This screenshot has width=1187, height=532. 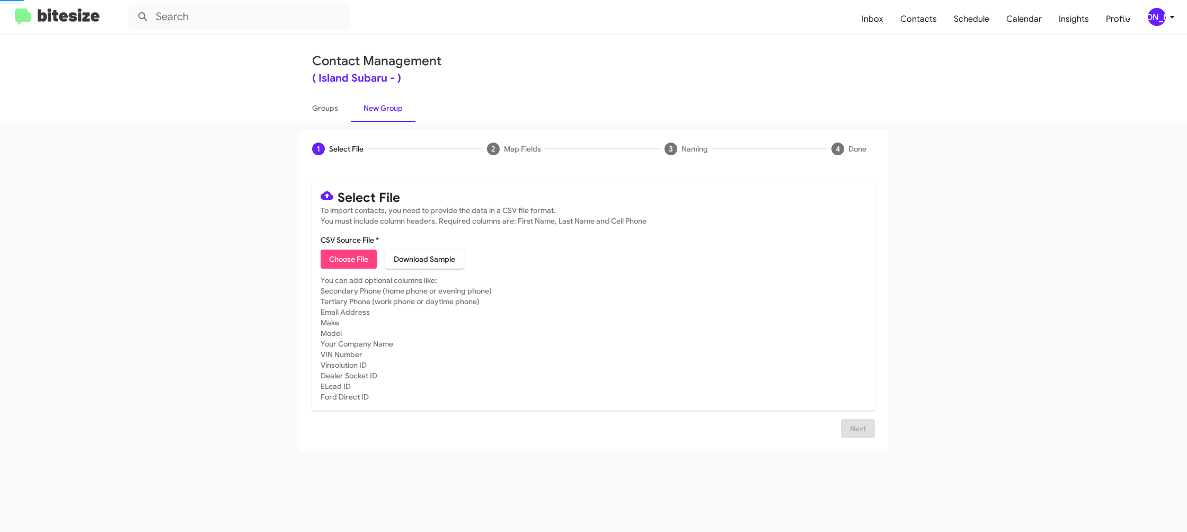 What do you see at coordinates (918, 19) in the screenshot?
I see `a: Contacts` at bounding box center [918, 19].